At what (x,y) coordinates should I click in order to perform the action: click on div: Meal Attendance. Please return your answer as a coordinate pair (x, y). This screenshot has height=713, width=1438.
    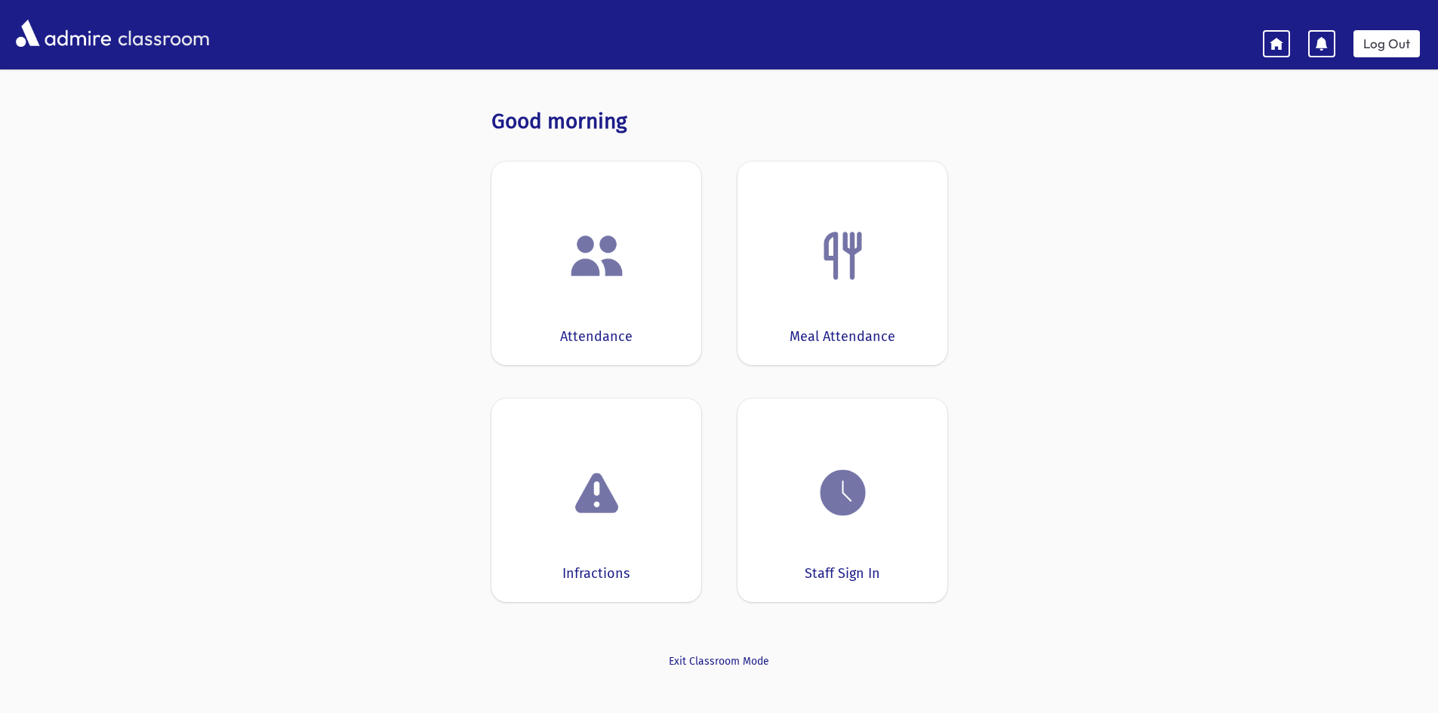
    Looking at the image, I should click on (842, 337).